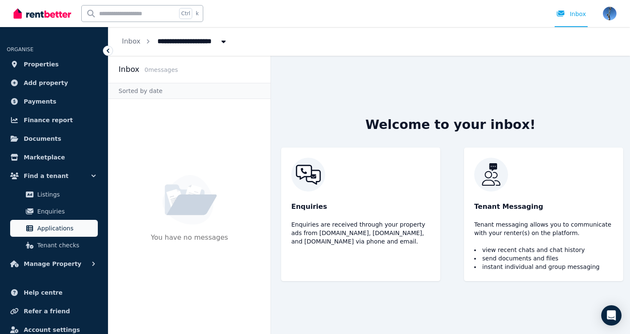 This screenshot has width=630, height=334. What do you see at coordinates (189, 91) in the screenshot?
I see `div: Sorted by date` at bounding box center [189, 91].